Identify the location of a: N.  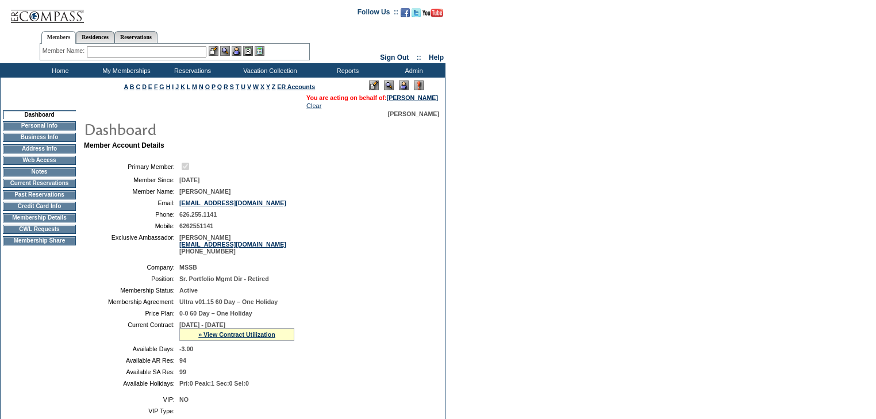
(201, 87).